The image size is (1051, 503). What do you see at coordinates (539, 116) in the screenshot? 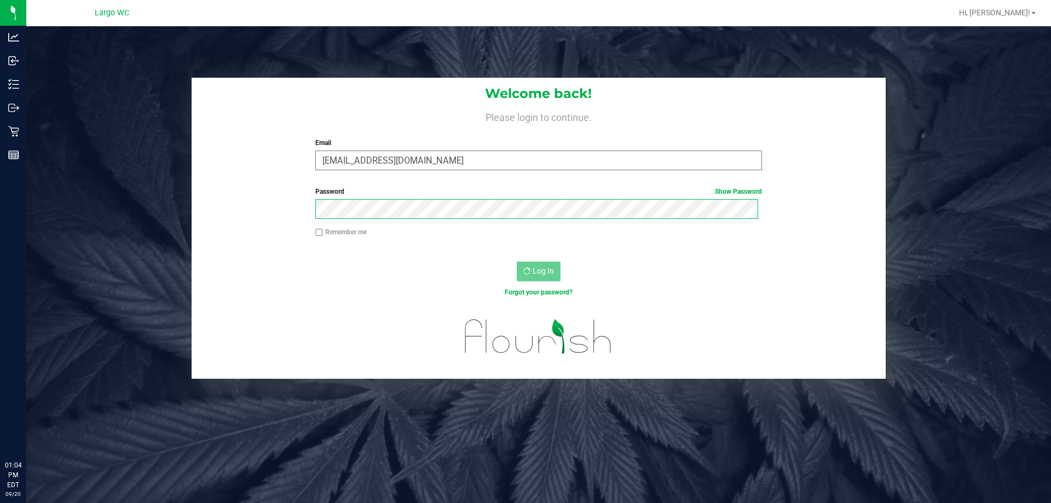
I see `h4: Please login to continue.` at bounding box center [539, 116].